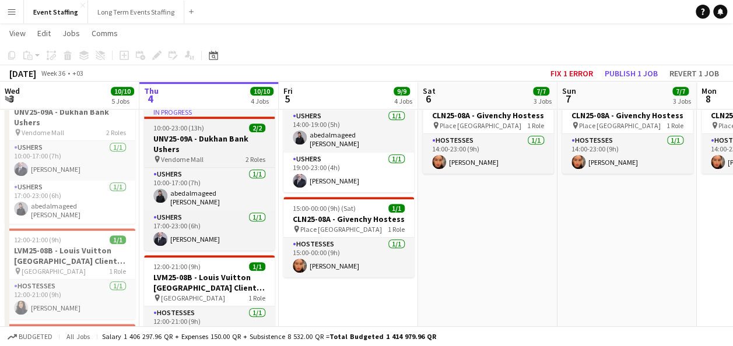 This screenshot has height=346, width=733. What do you see at coordinates (429, 91) in the screenshot?
I see `span: Sat` at bounding box center [429, 91].